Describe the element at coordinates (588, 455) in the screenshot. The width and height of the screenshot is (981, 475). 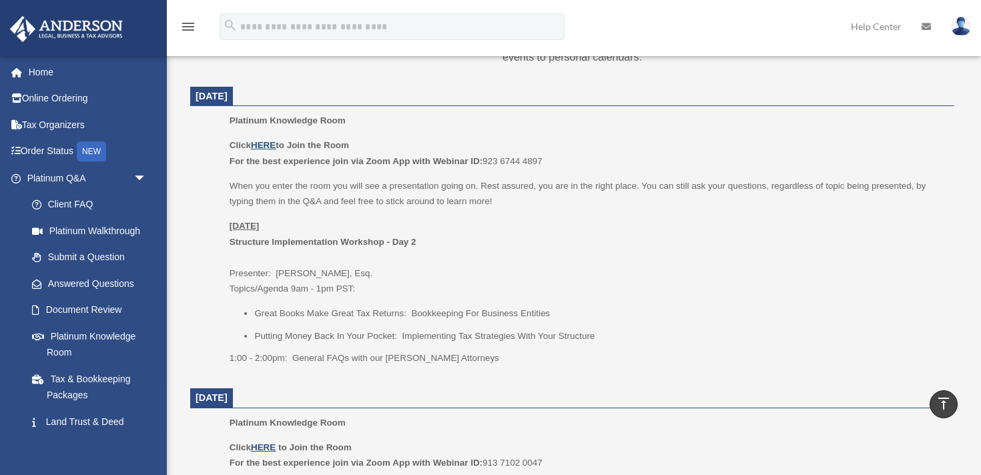
I see `p: 913 7102 0047` at that location.